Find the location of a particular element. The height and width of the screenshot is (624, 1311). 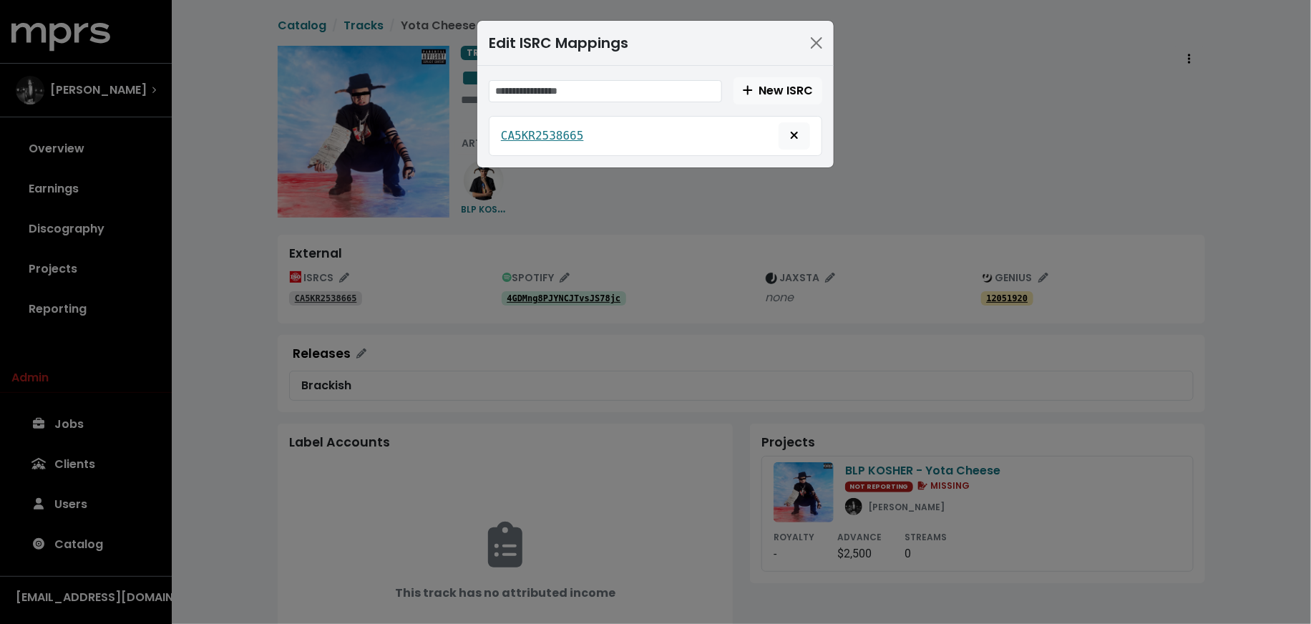

button: Delete mapping for this ISRC is located at coordinates (794, 136).